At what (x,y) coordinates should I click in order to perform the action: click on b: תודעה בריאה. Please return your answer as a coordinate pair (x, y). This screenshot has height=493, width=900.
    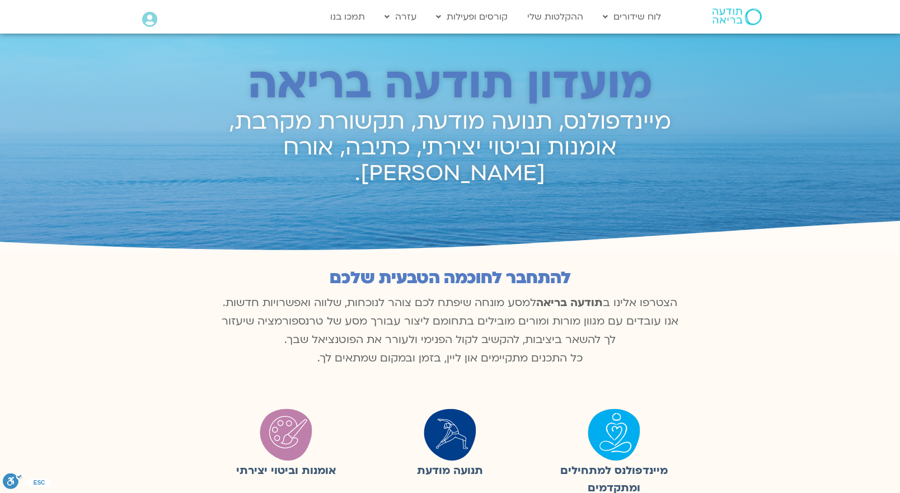
    Looking at the image, I should click on (569, 303).